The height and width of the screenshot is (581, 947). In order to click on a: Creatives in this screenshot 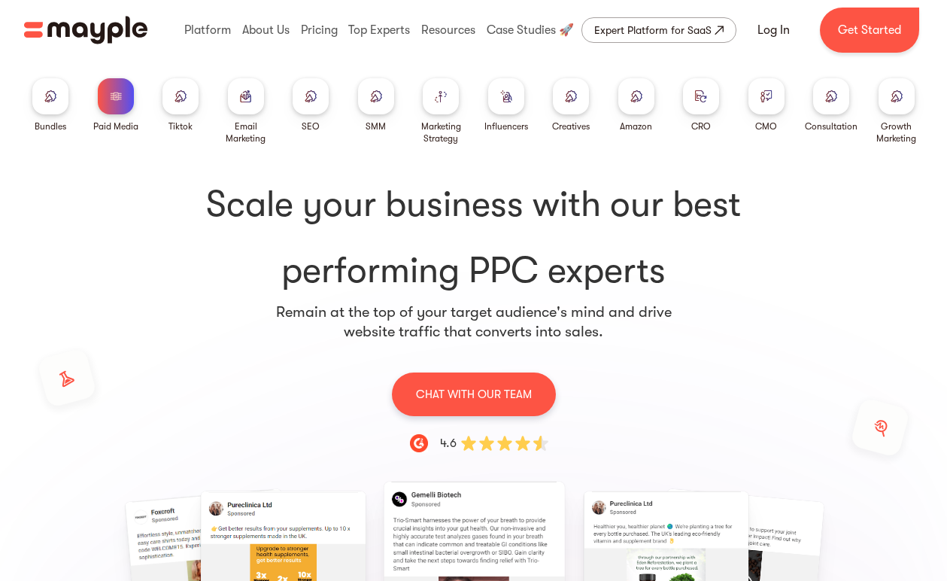, I will do `click(571, 105)`.